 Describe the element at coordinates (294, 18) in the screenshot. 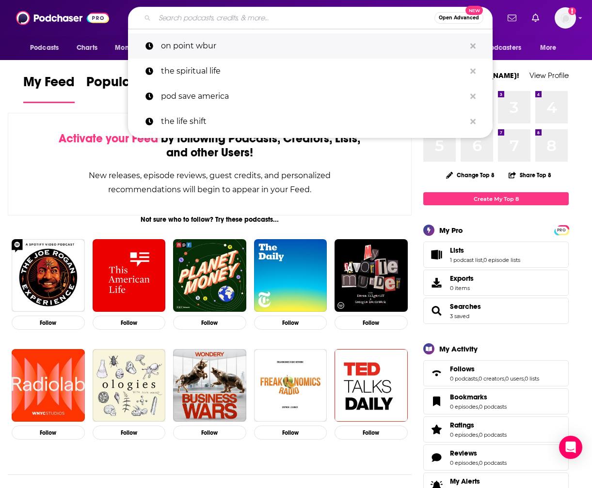

I see `input: Search podcasts, credits, & more...` at that location.